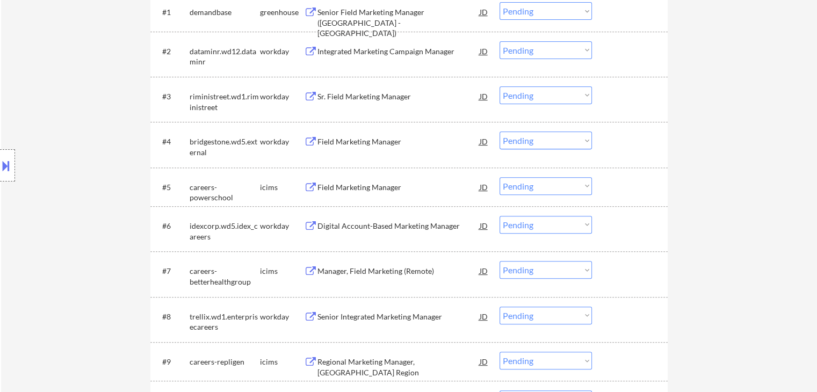 The height and width of the screenshot is (392, 817). What do you see at coordinates (225, 12) in the screenshot?
I see `div: demandbase` at bounding box center [225, 12].